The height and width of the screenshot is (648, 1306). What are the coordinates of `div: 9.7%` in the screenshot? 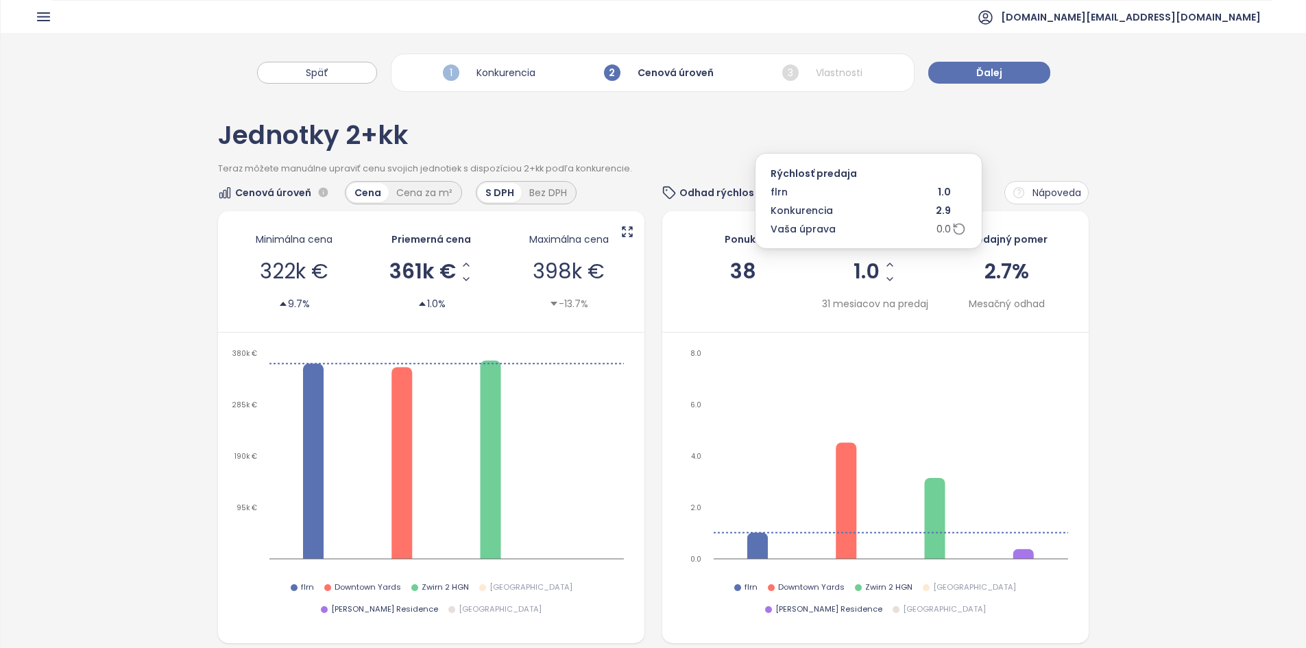 It's located at (294, 304).